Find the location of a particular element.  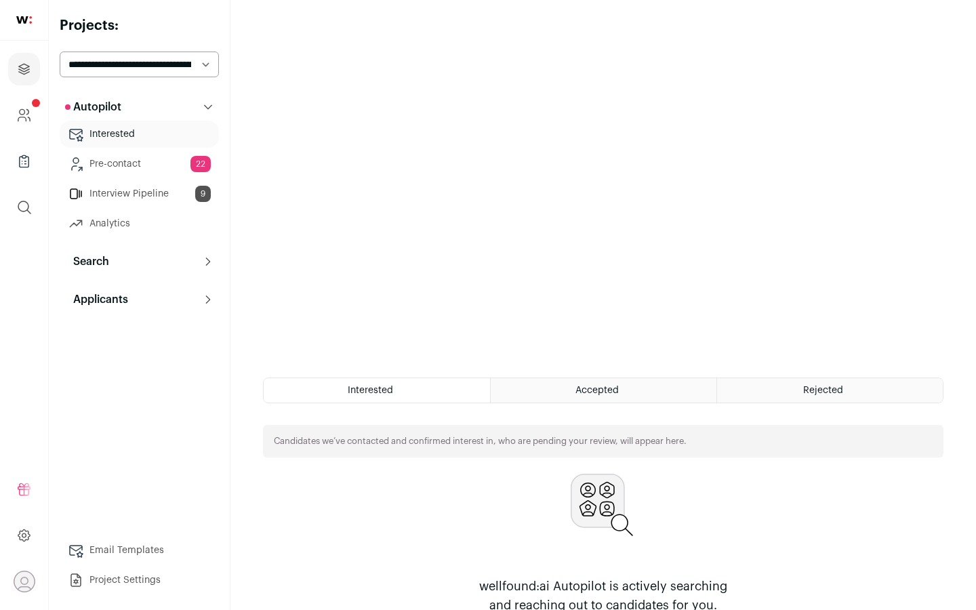

span: 9 is located at coordinates (203, 194).